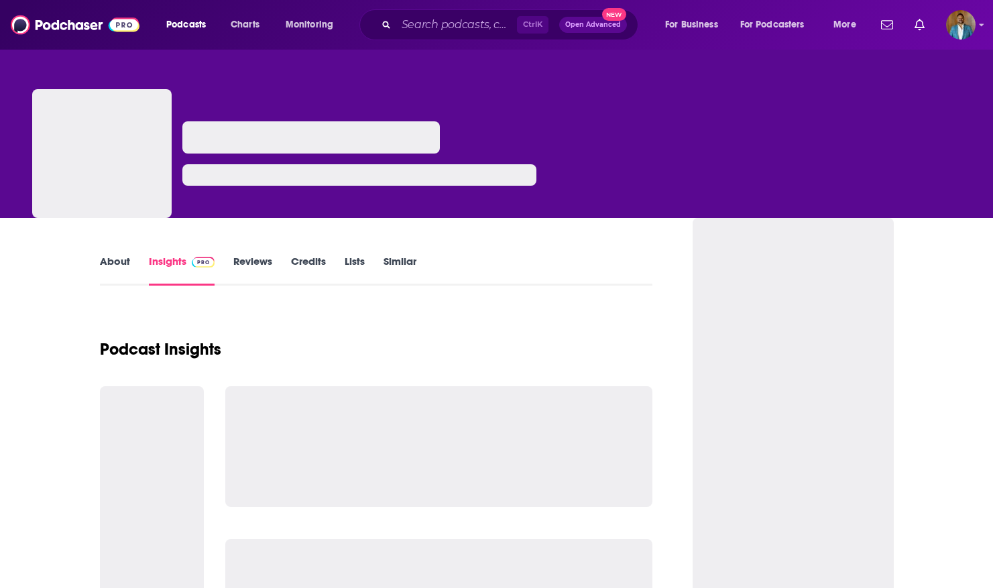  What do you see at coordinates (691, 25) in the screenshot?
I see `span: For Business` at bounding box center [691, 25].